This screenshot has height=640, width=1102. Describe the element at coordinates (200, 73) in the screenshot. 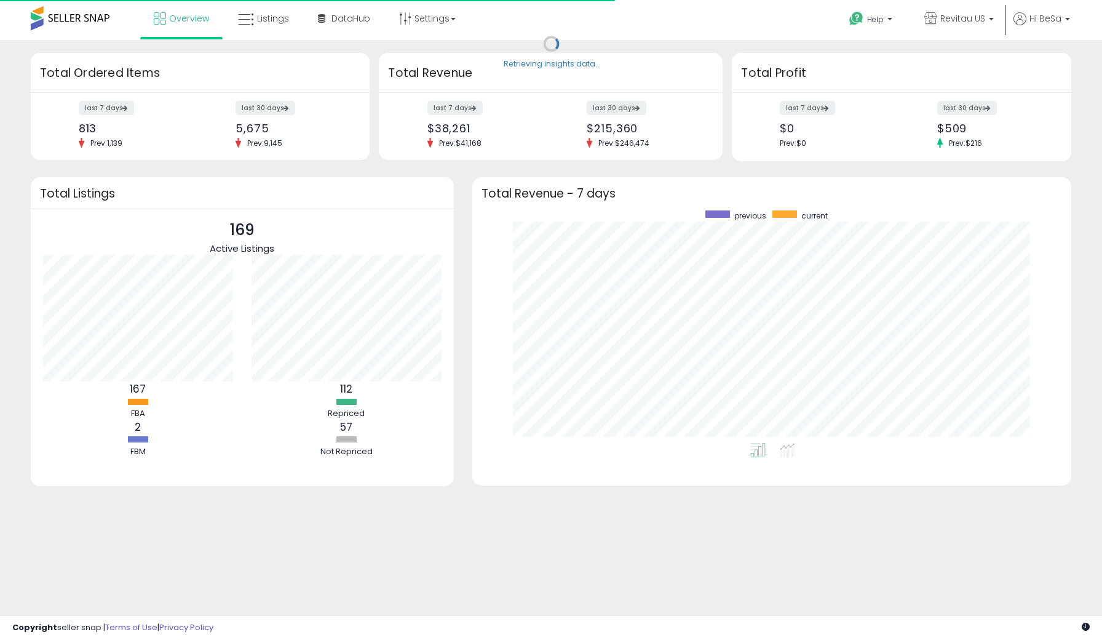

I see `h3: Total Ordered Items` at that location.